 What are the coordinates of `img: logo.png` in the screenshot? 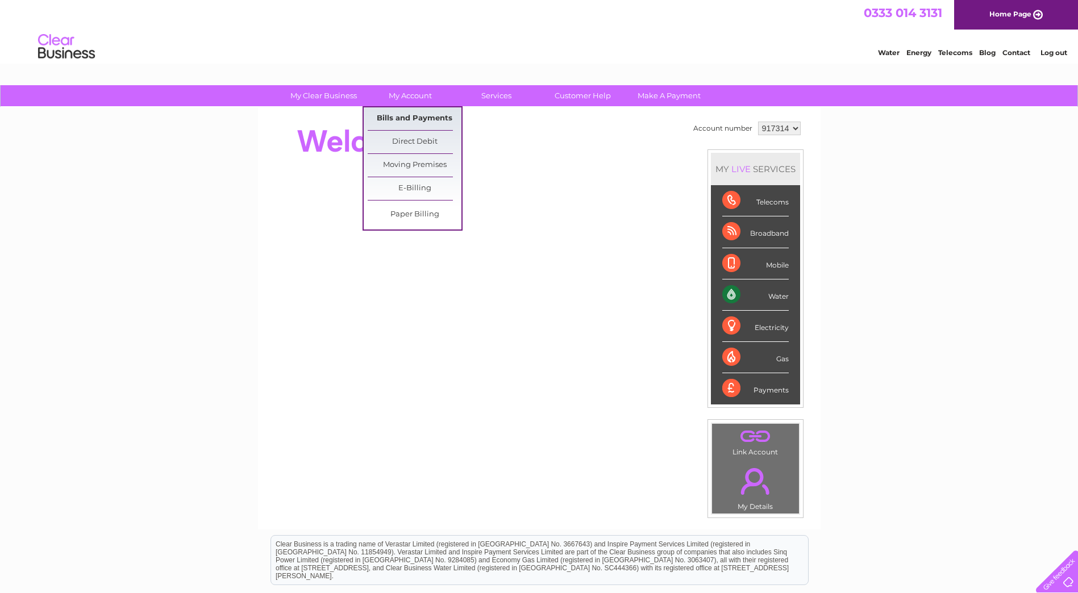 It's located at (67, 47).